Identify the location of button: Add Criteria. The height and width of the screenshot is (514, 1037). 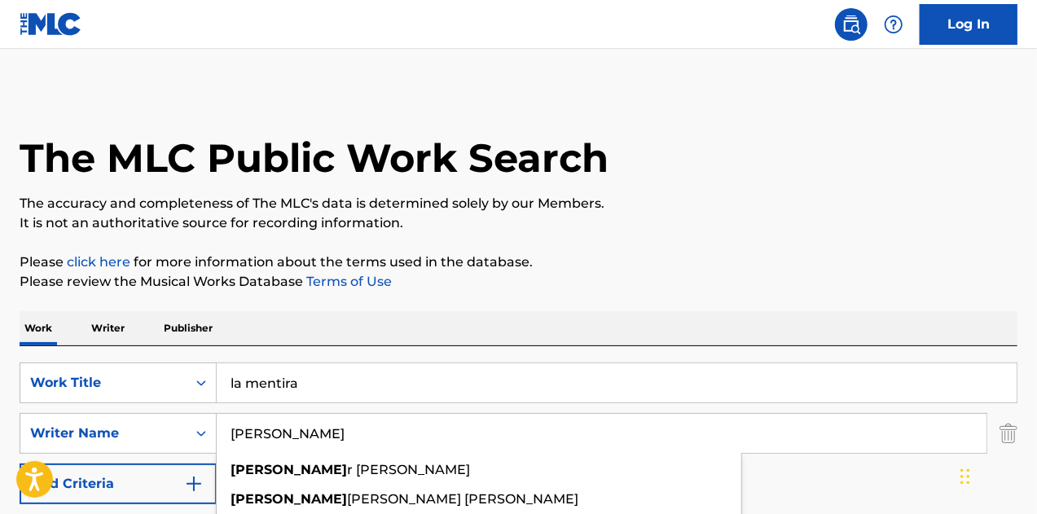
(118, 484).